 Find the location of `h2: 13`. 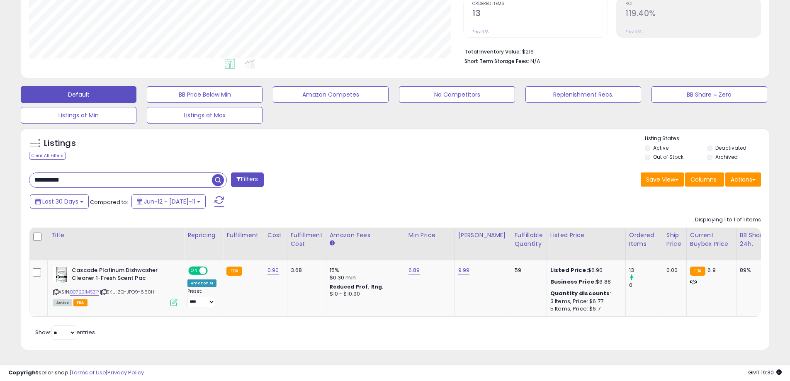

h2: 13 is located at coordinates (540, 14).